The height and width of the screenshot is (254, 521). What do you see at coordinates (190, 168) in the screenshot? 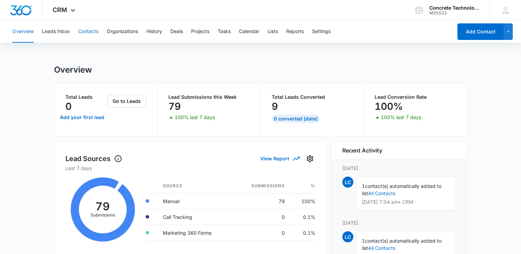
I see `p: Last 7 days` at bounding box center [190, 168].